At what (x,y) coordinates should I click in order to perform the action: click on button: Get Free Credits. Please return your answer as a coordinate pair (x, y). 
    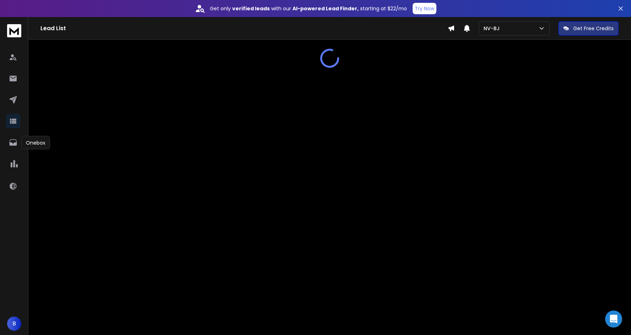
    Looking at the image, I should click on (589, 28).